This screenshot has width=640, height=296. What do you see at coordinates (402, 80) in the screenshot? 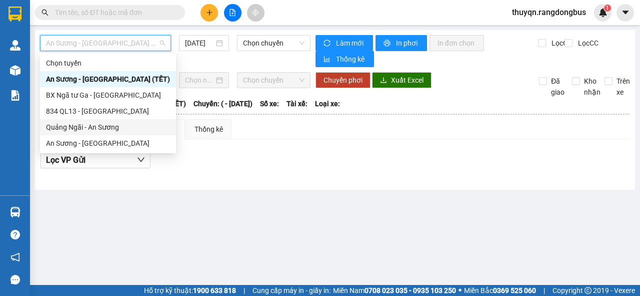
I see `button: downloadXuất Excel` at bounding box center [402, 80].